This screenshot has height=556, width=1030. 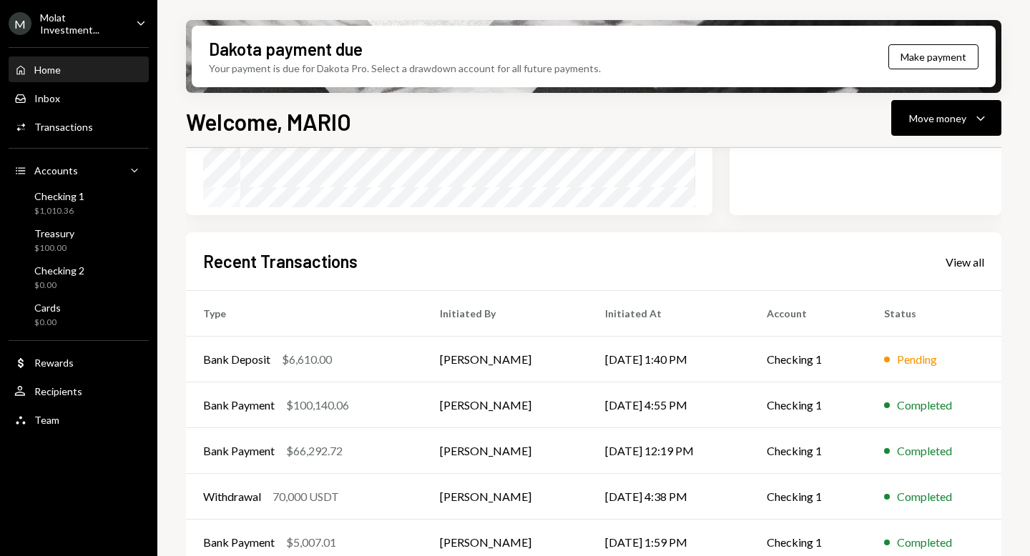 I want to click on a: Home, so click(x=79, y=69).